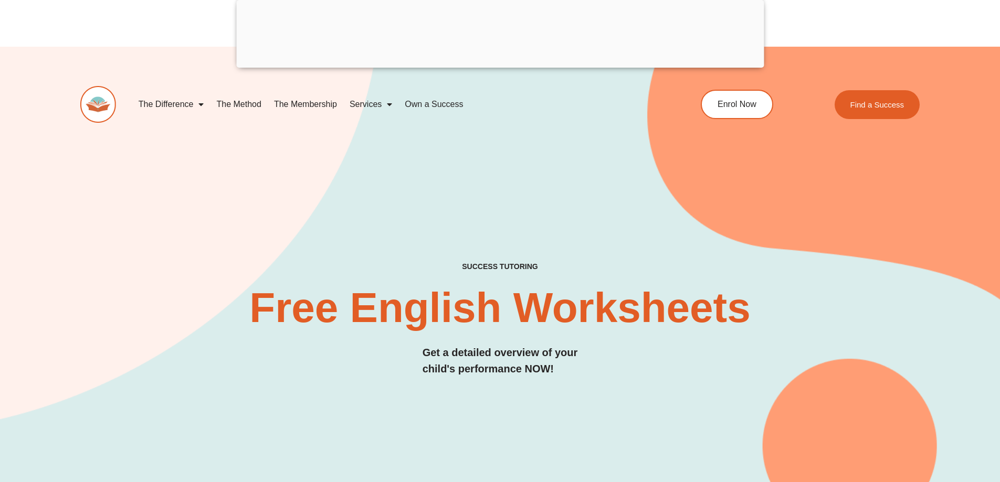 Image resolution: width=1000 pixels, height=482 pixels. What do you see at coordinates (371, 104) in the screenshot?
I see `a: Services` at bounding box center [371, 104].